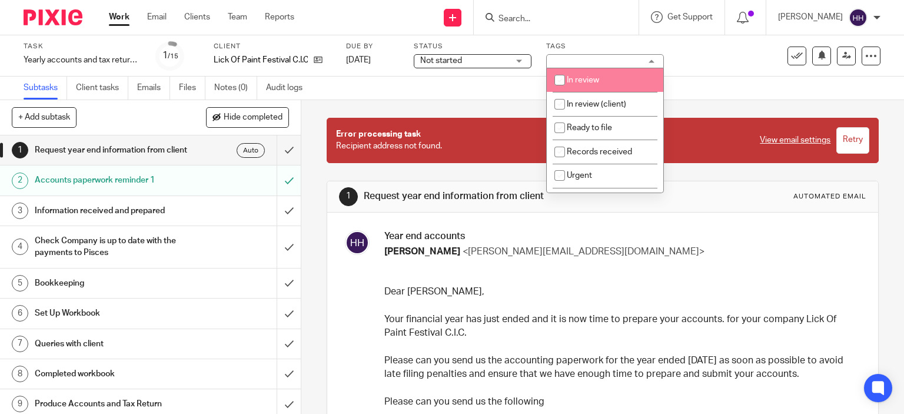  Describe the element at coordinates (251, 150) in the screenshot. I see `div: Auto` at that location.